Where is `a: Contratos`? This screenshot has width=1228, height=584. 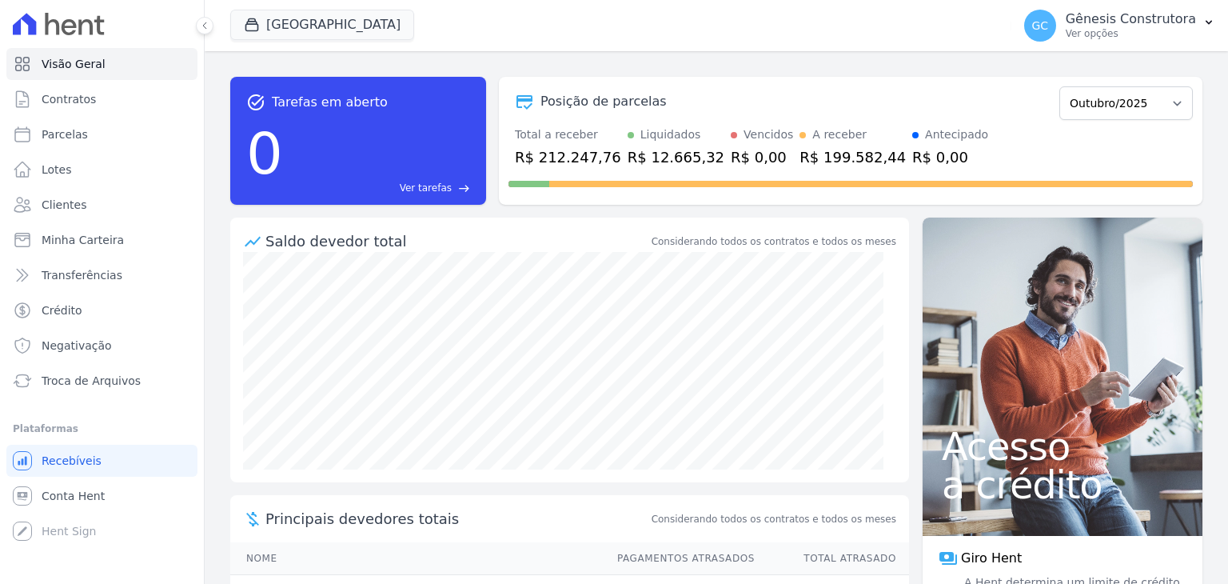 a: Contratos is located at coordinates (102, 99).